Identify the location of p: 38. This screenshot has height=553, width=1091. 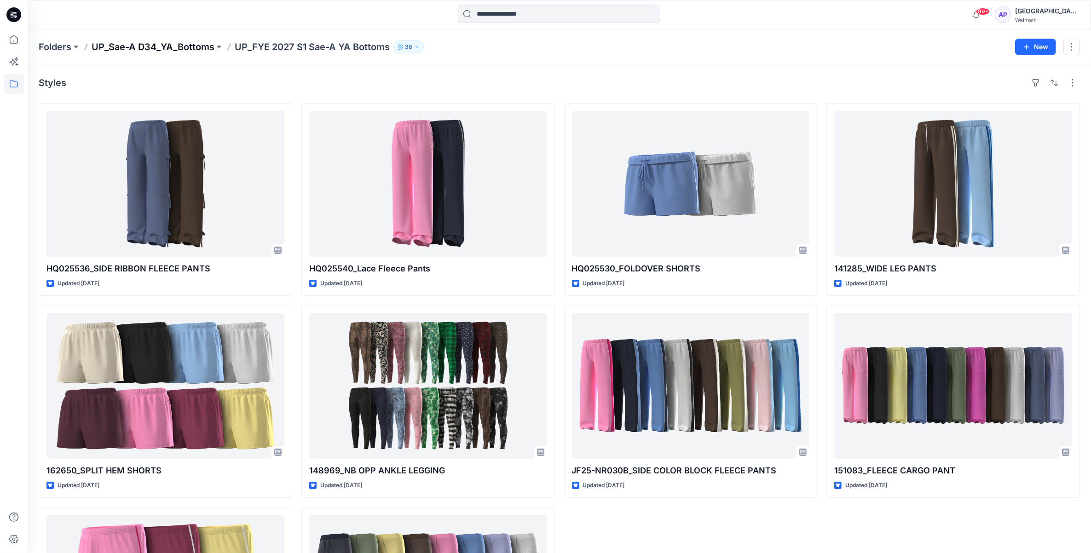
(409, 47).